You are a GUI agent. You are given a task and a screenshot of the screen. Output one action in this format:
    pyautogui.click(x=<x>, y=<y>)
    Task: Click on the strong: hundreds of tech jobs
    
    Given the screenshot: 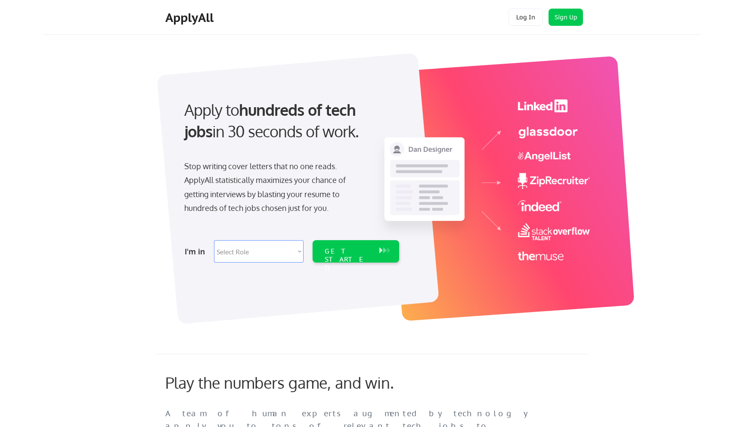 What is the action you would take?
    pyautogui.click(x=272, y=120)
    